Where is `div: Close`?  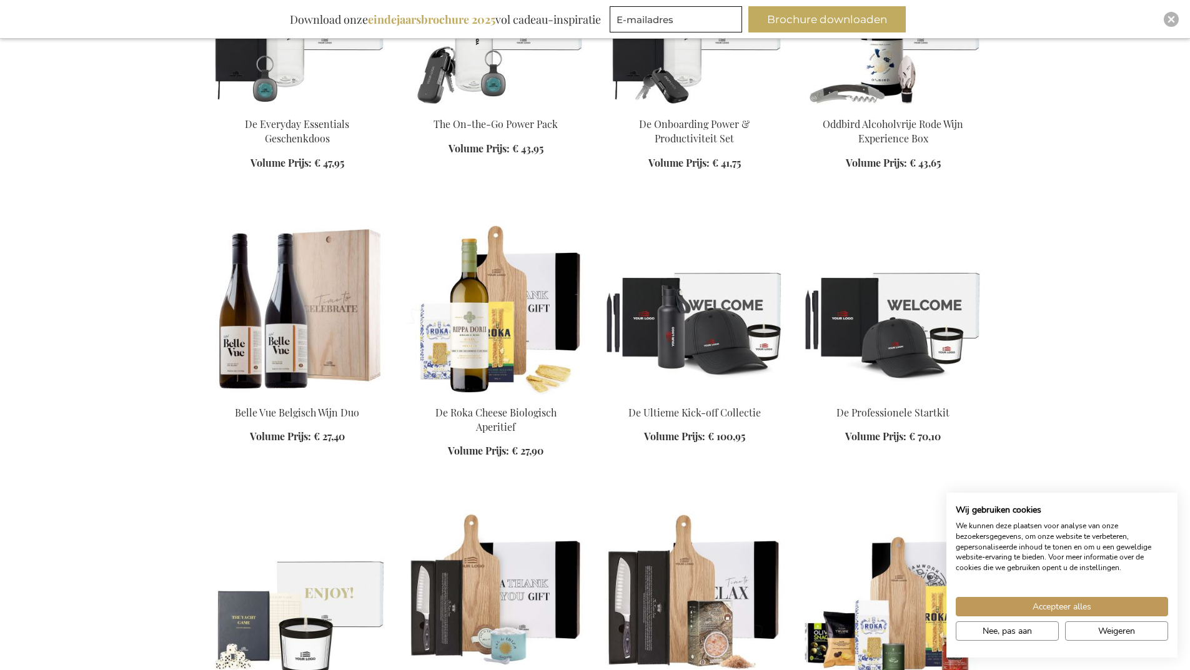
div: Close is located at coordinates (1172, 19).